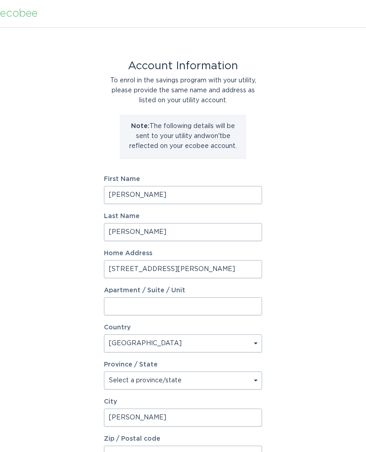 This screenshot has width=366, height=452. I want to click on strong: Note:, so click(140, 126).